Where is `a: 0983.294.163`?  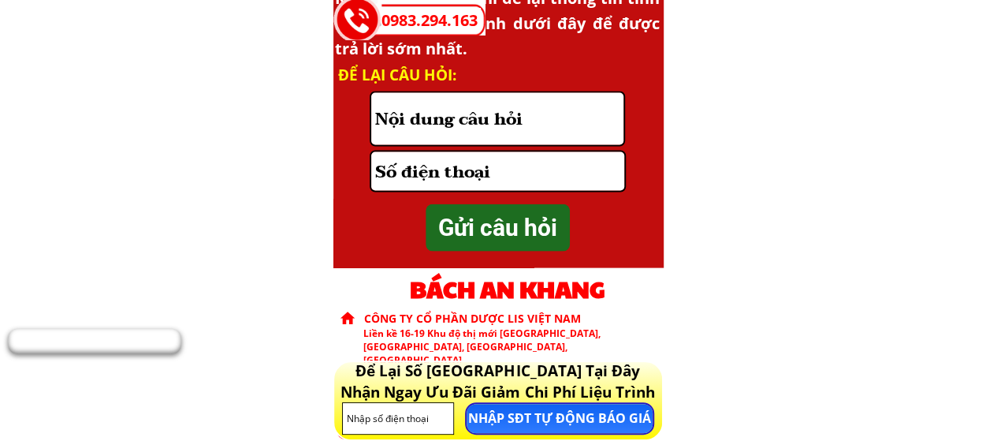 a: 0983.294.163 is located at coordinates (434, 20).